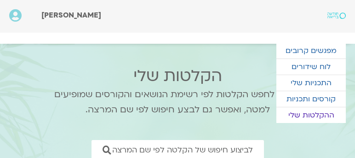 Image resolution: width=355 pixels, height=158 pixels. I want to click on a: מפגשים קרובים, so click(311, 51).